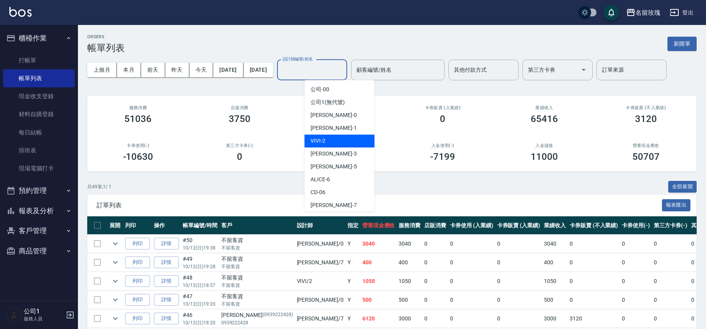 The height and width of the screenshot is (329, 706). Describe the element at coordinates (472, 225) in the screenshot. I see `th: 卡券使用 (入業績)` at that location.